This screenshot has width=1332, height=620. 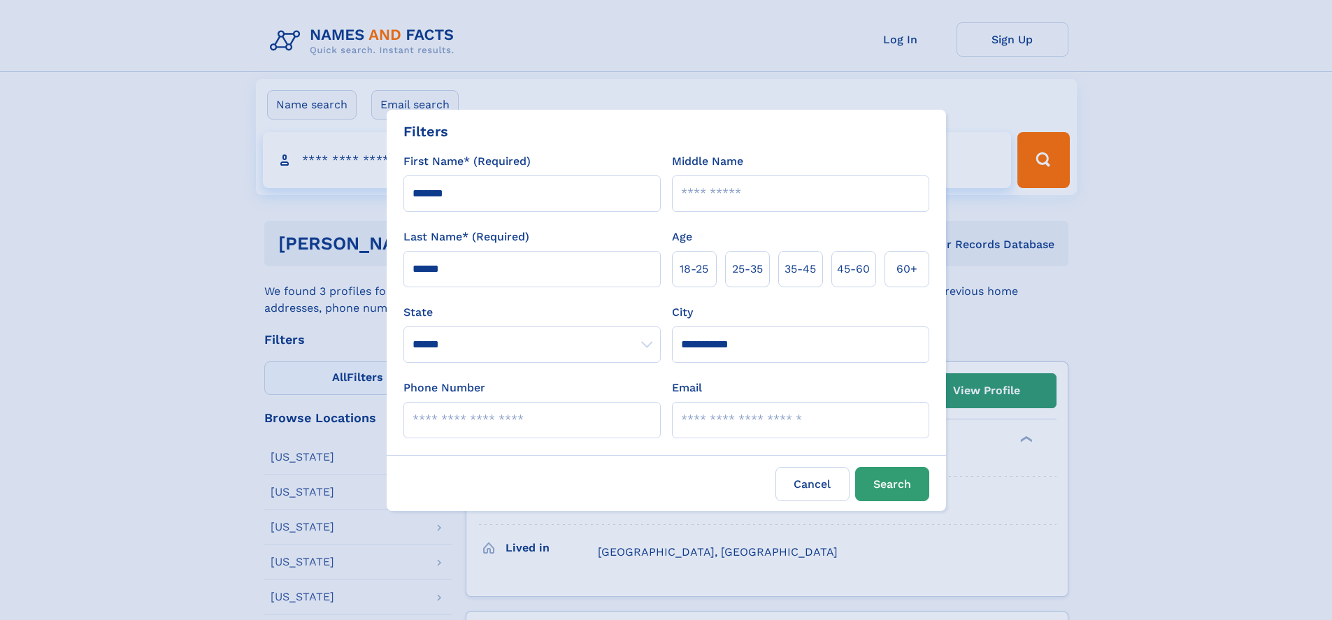 I want to click on label: Last Name* (Required), so click(x=466, y=237).